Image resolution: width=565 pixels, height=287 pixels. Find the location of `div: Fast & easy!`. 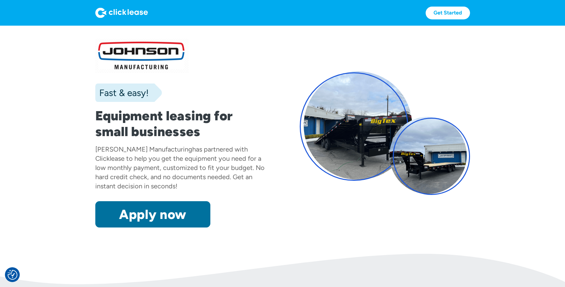

div: Fast & easy! is located at coordinates (122, 93).